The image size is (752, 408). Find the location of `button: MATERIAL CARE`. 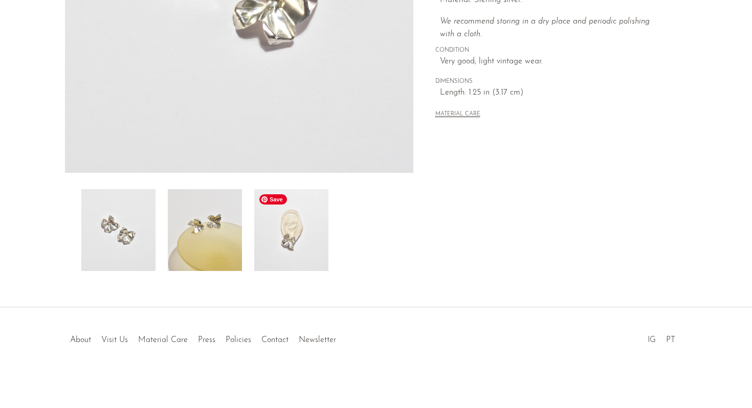

button: MATERIAL CARE is located at coordinates (458, 115).